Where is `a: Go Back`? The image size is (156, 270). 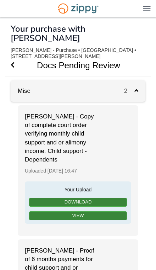 a: Go Back is located at coordinates (12, 65).